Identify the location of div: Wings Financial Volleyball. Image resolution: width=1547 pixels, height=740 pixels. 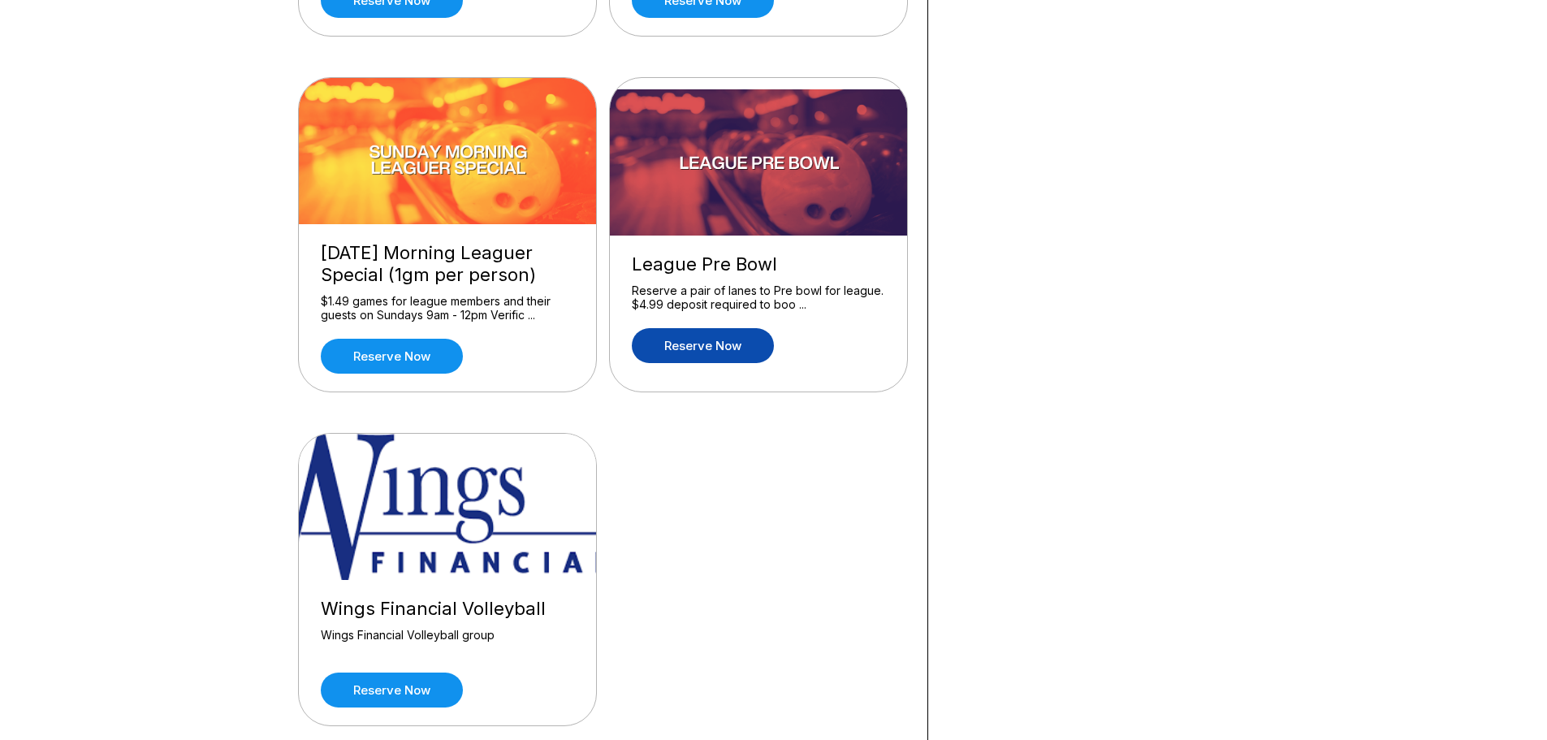
(447, 608).